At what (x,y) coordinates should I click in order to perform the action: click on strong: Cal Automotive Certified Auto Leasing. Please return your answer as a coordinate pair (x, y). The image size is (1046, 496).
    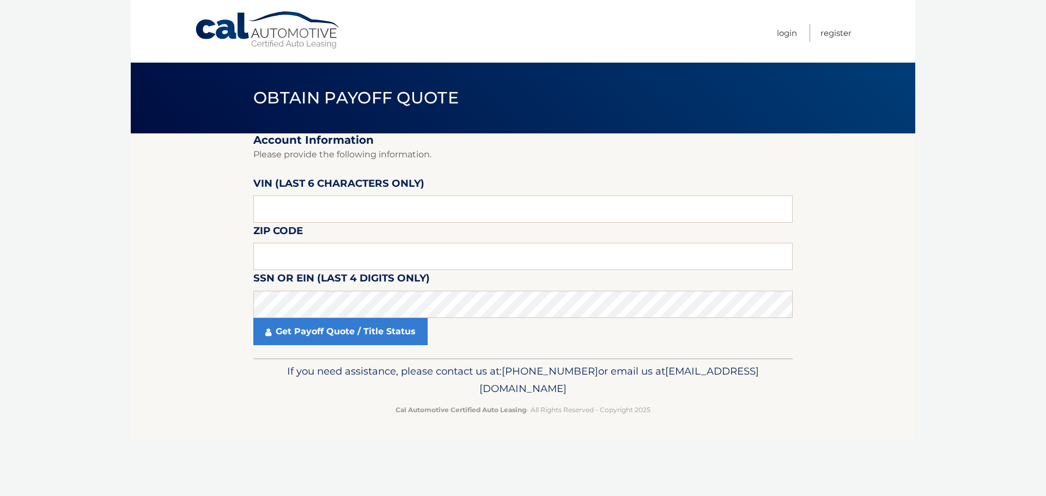
    Looking at the image, I should click on (461, 410).